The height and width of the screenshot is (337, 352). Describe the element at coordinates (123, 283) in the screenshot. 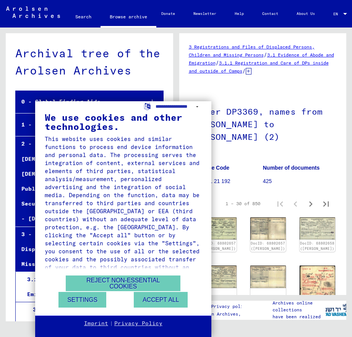

I see `button: Reject non-essential cookies` at that location.